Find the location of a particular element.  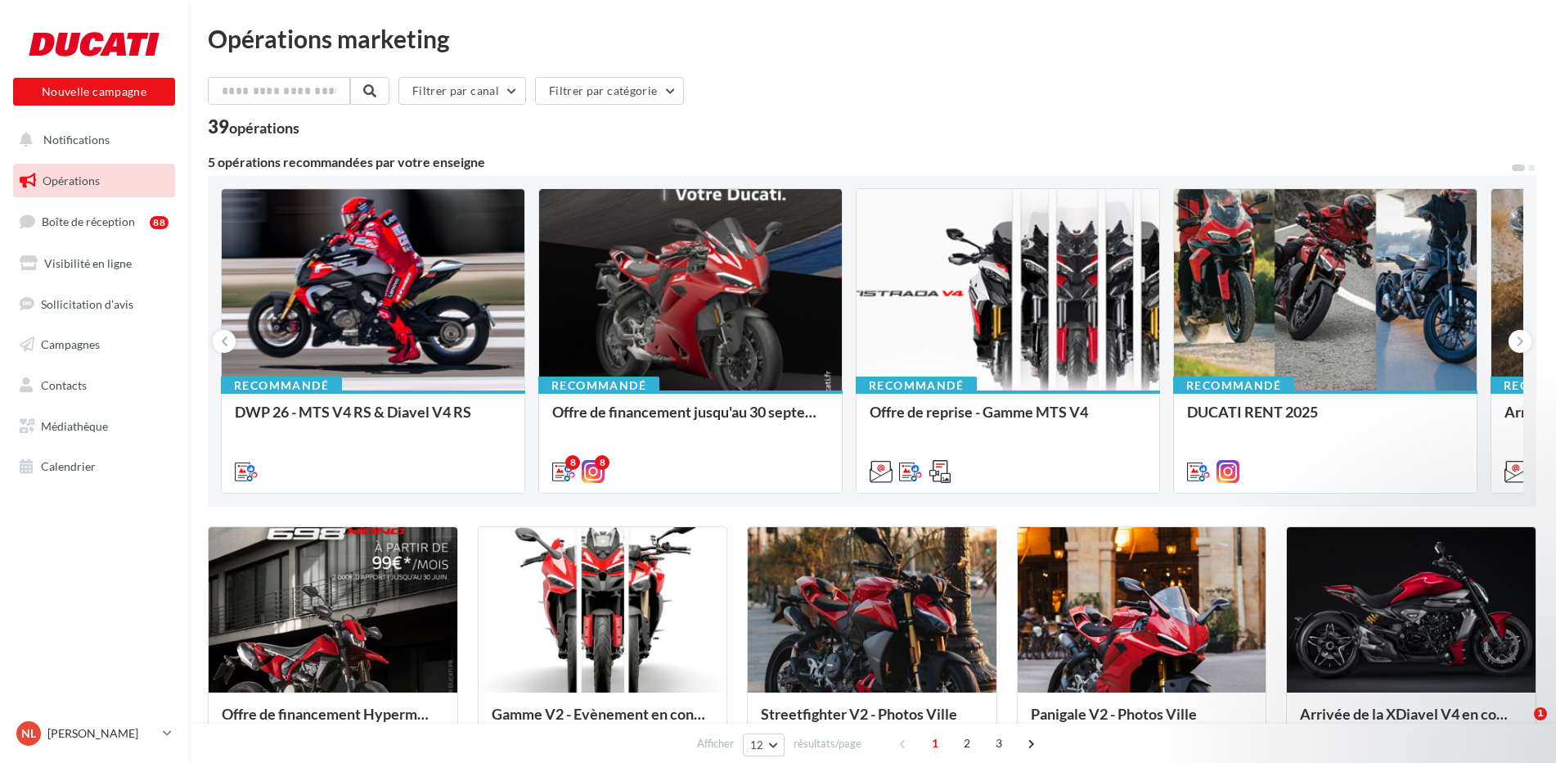

span: Campagnes is located at coordinates (70, 344).